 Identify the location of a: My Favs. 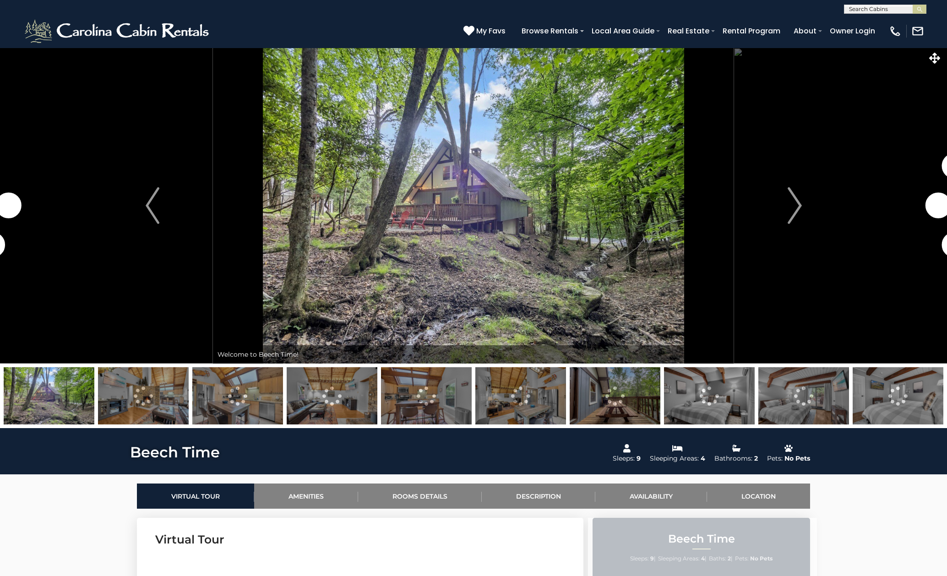
(485, 31).